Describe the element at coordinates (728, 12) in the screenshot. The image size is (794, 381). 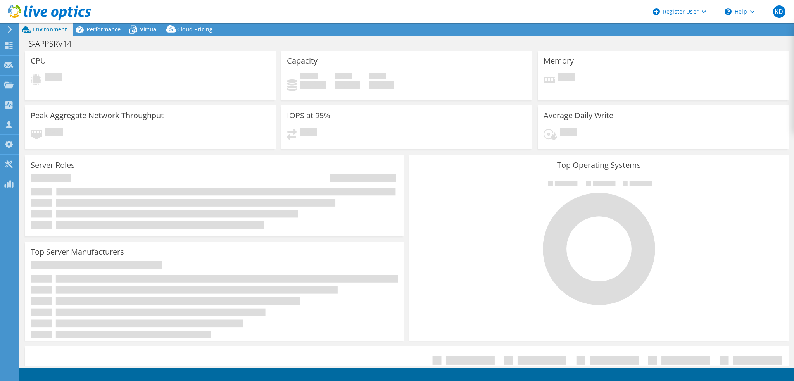
I see `svg: \n` at that location.